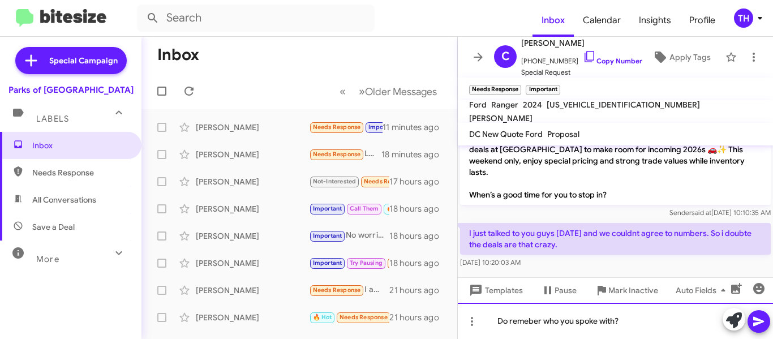 Image resolution: width=773 pixels, height=339 pixels. I want to click on span: Labels, so click(53, 119).